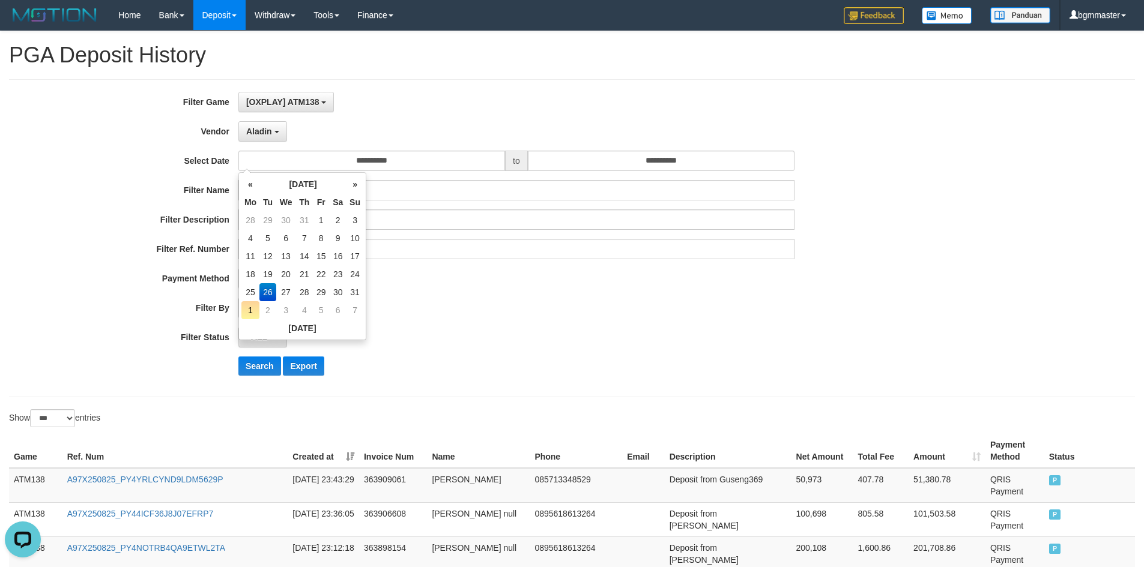 Image resolution: width=1144 pixels, height=567 pixels. I want to click on span: - ALL -, so click(259, 337).